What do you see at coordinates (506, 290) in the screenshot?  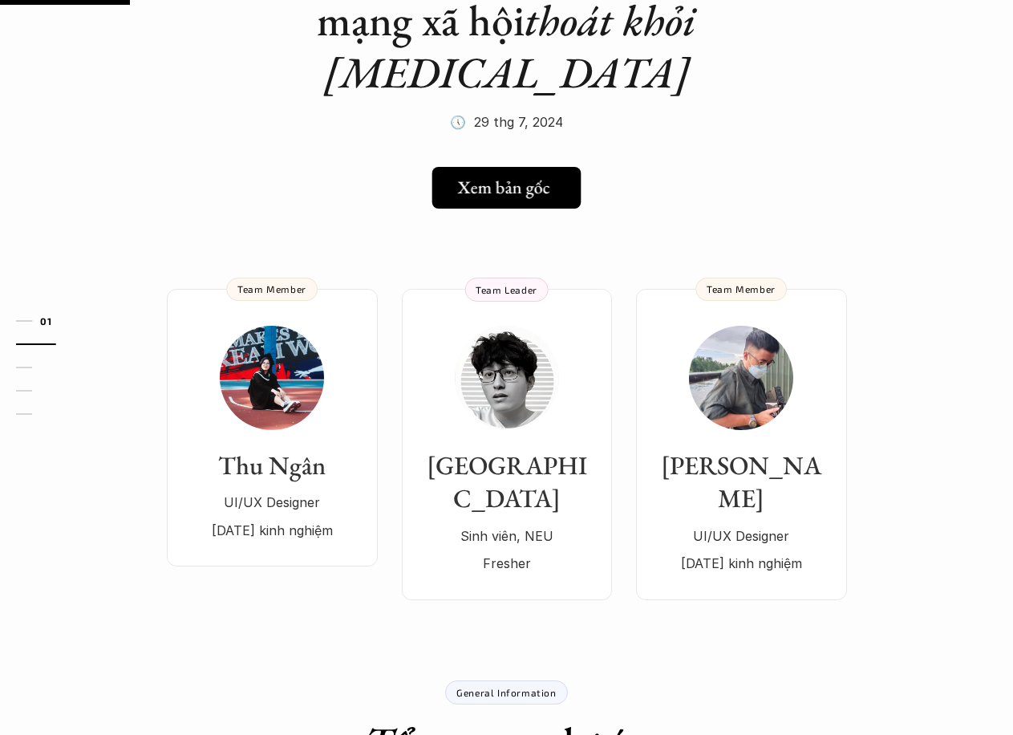 I see `p: Team Leader` at bounding box center [506, 290].